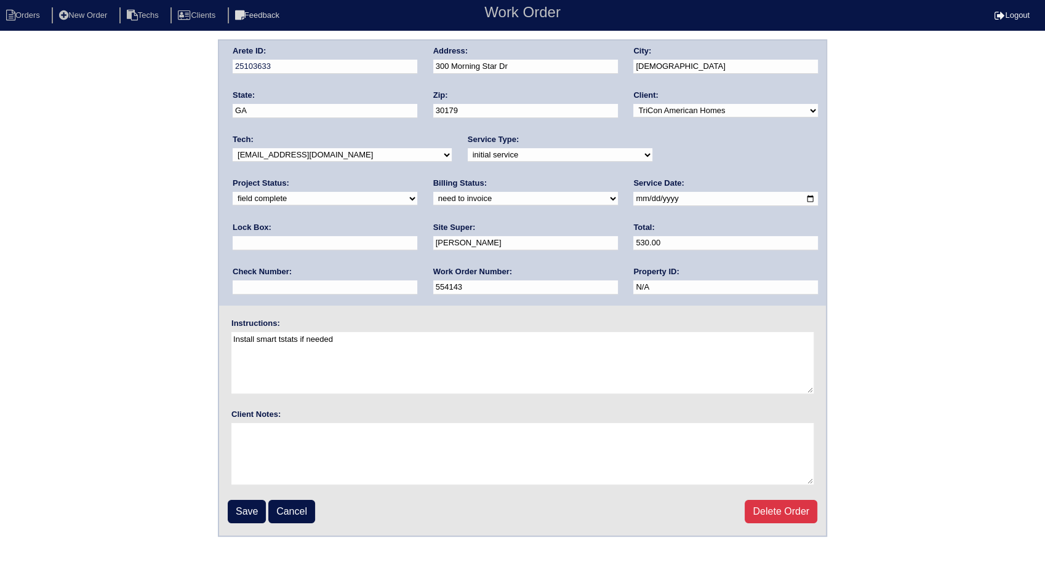  What do you see at coordinates (261, 183) in the screenshot?
I see `label: Project Status:` at bounding box center [261, 183].